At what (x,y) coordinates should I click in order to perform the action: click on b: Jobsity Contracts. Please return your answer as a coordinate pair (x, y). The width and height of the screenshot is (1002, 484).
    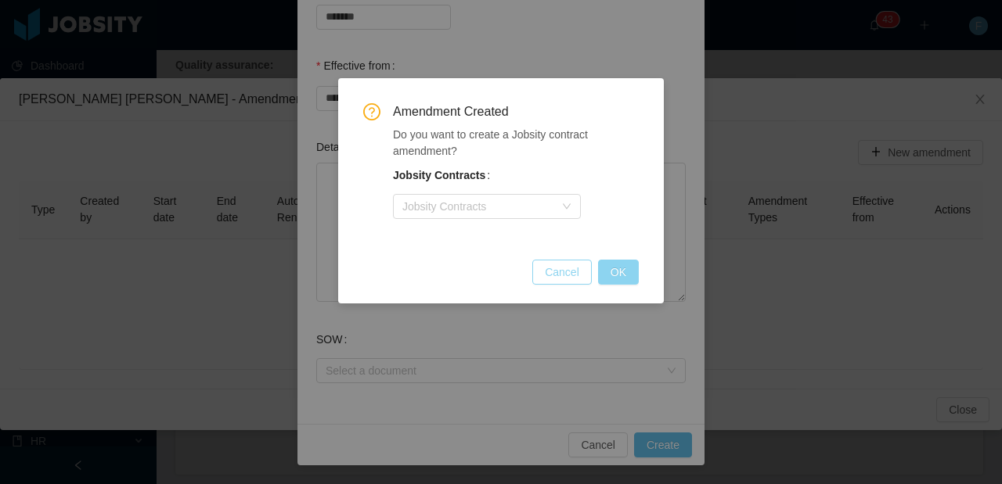
    Looking at the image, I should click on (439, 175).